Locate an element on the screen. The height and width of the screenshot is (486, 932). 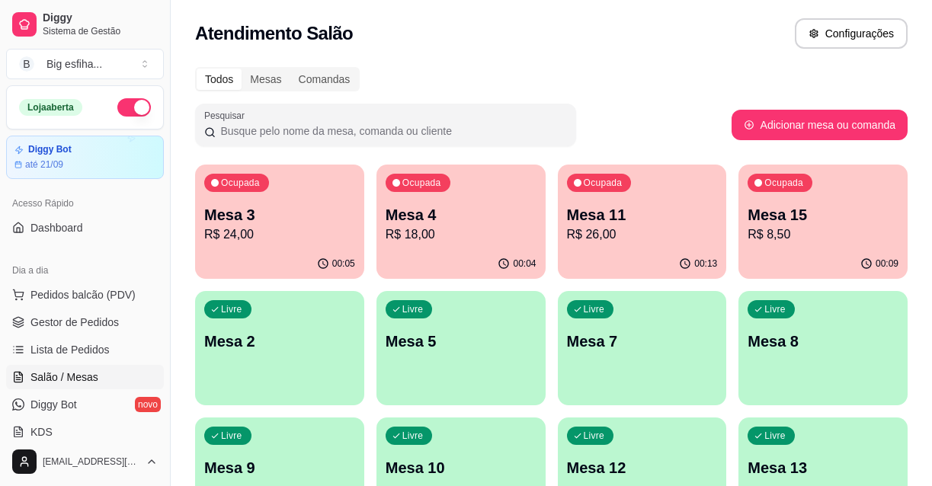
p: Mesa 3 is located at coordinates (280, 215).